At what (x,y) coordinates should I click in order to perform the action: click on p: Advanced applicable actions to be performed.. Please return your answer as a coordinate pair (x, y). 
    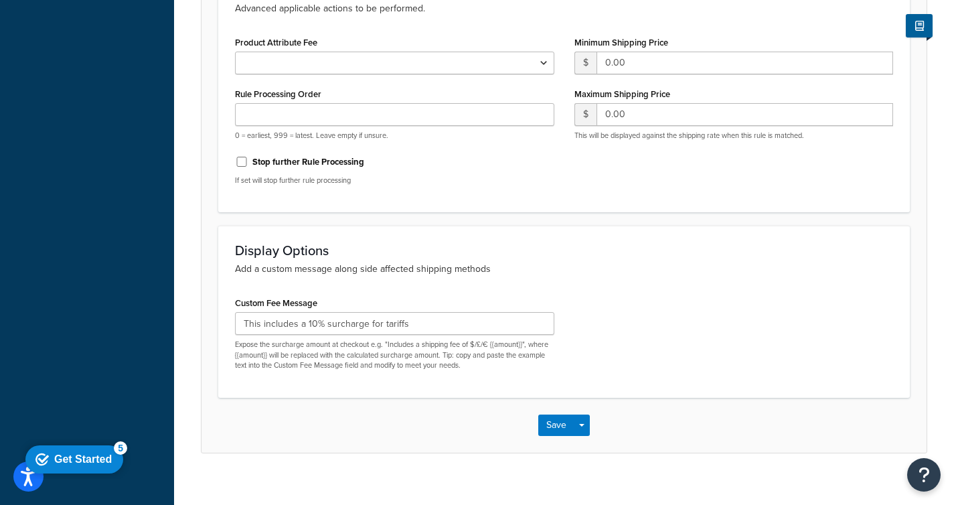
    Looking at the image, I should click on (564, 9).